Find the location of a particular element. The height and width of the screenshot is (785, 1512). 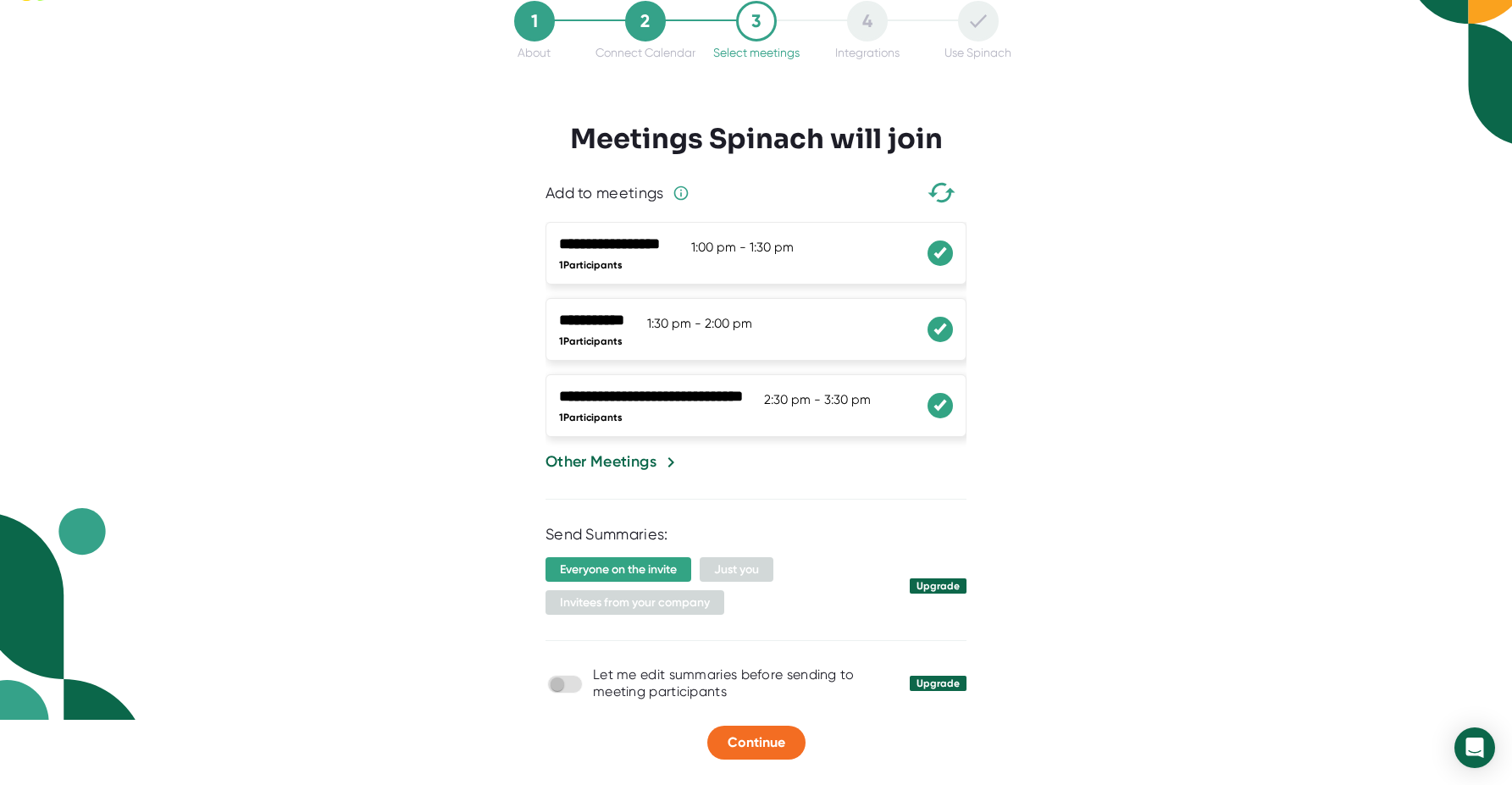

span: 1:00 pm - 1:30 pm is located at coordinates (742, 248).